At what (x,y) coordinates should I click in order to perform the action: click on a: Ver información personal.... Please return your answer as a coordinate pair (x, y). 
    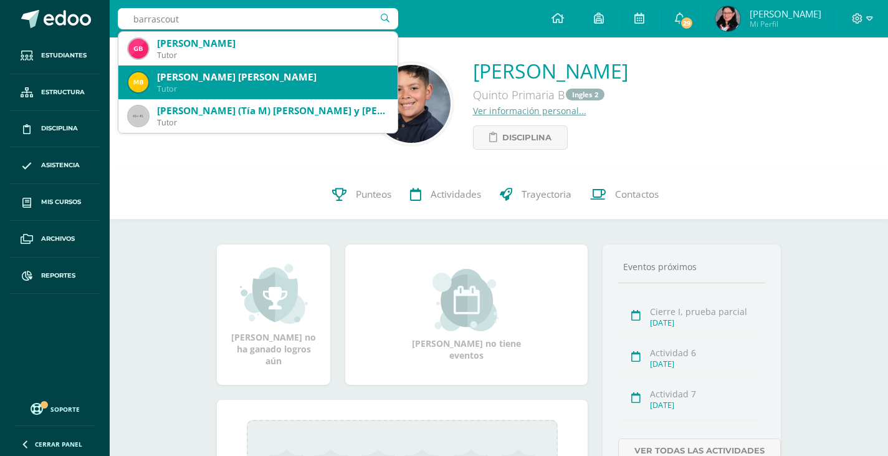
    Looking at the image, I should click on (530, 110).